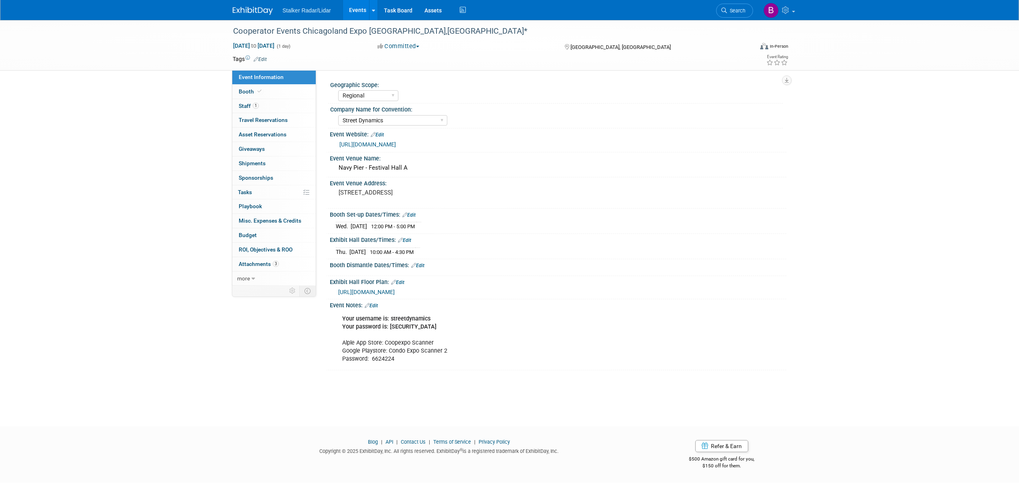  I want to click on a: Terms of Service, so click(452, 442).